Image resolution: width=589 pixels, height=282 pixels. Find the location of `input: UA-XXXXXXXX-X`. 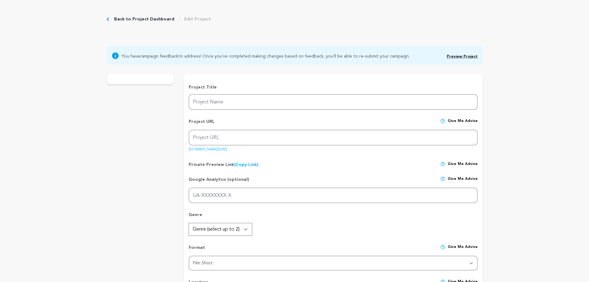

input: UA-XXXXXXXX-X is located at coordinates (333, 195).